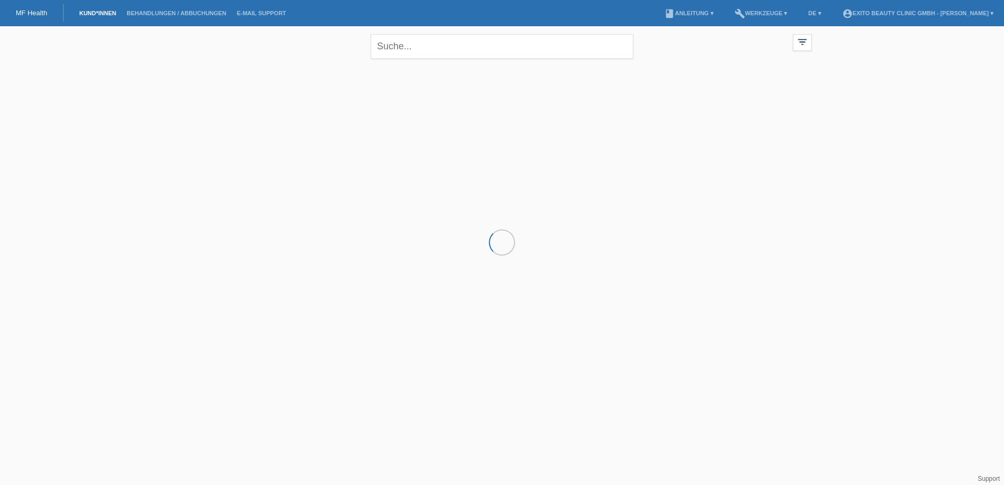 The width and height of the screenshot is (1004, 485). Describe the element at coordinates (688, 13) in the screenshot. I see `a: bookAnleitung ▾` at that location.